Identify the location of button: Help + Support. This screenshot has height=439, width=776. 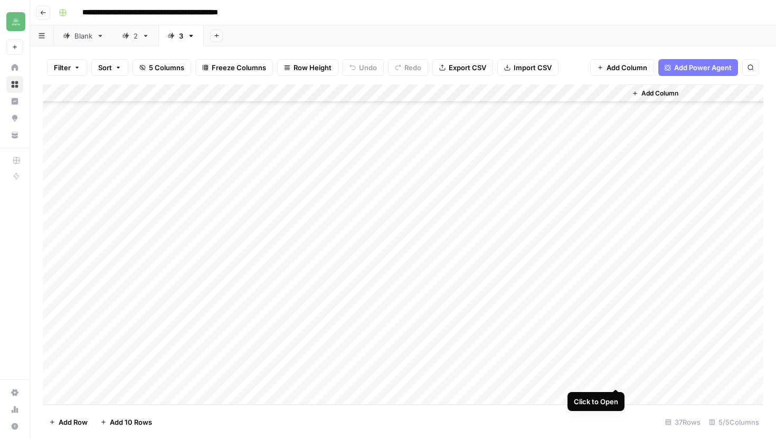
(15, 426).